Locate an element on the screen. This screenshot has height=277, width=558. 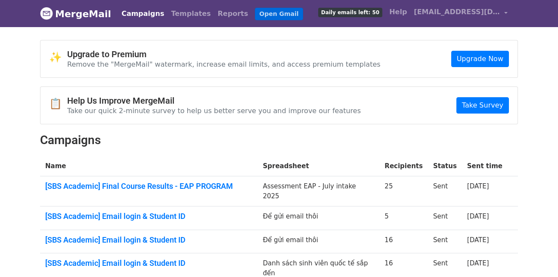
p: Remove the "MergeMail" watermark, increase email limits, and access premium templates is located at coordinates (224, 64).